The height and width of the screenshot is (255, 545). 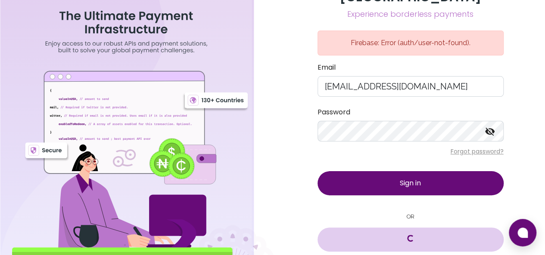 What do you see at coordinates (410, 217) in the screenshot?
I see `small: OR` at bounding box center [410, 217].